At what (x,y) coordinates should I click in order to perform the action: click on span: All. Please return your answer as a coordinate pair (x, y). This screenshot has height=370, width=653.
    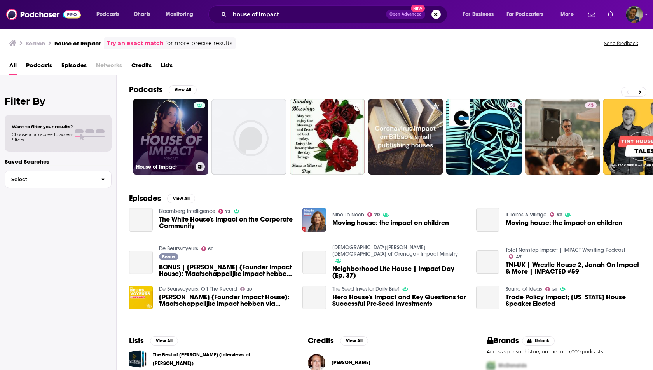
    Looking at the image, I should click on (13, 67).